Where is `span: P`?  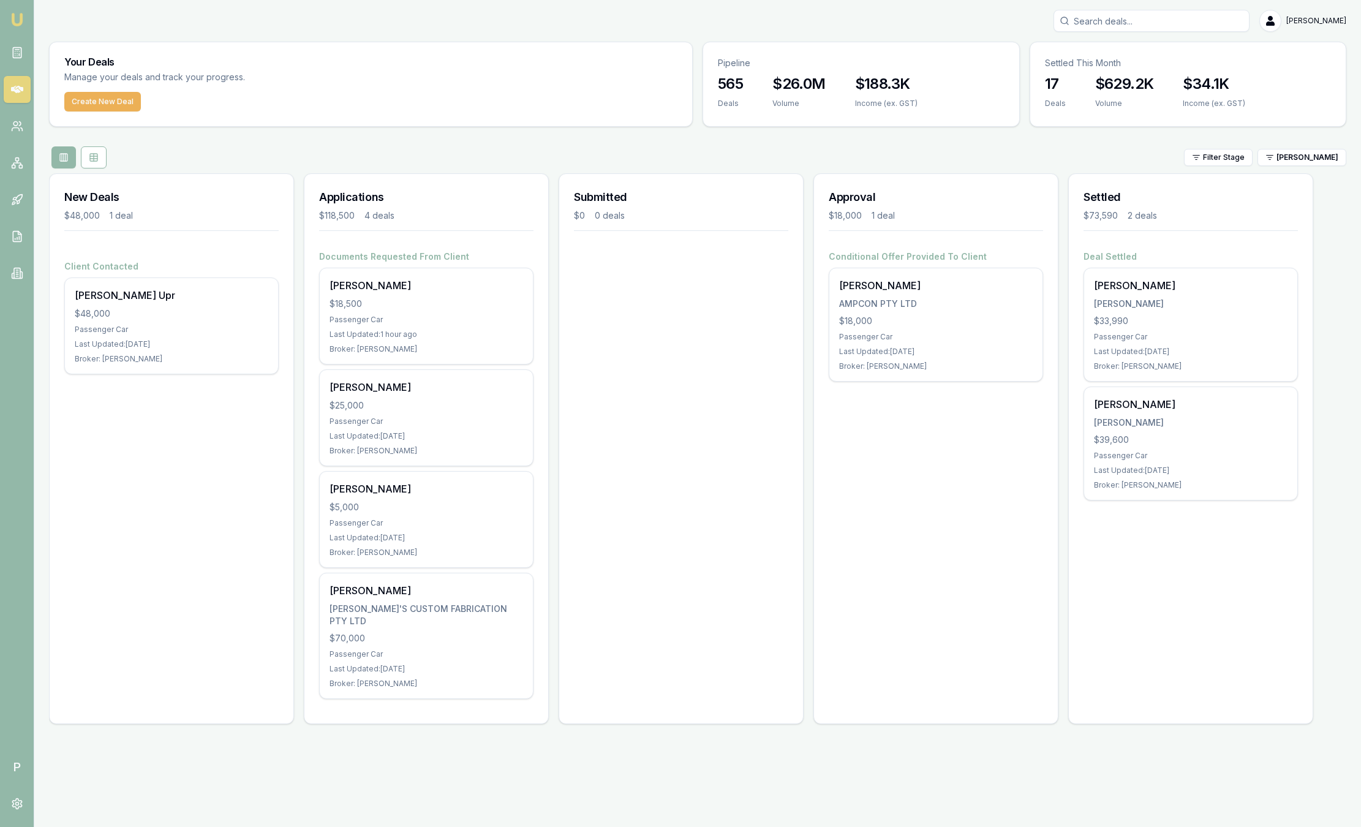
span: P is located at coordinates (17, 767).